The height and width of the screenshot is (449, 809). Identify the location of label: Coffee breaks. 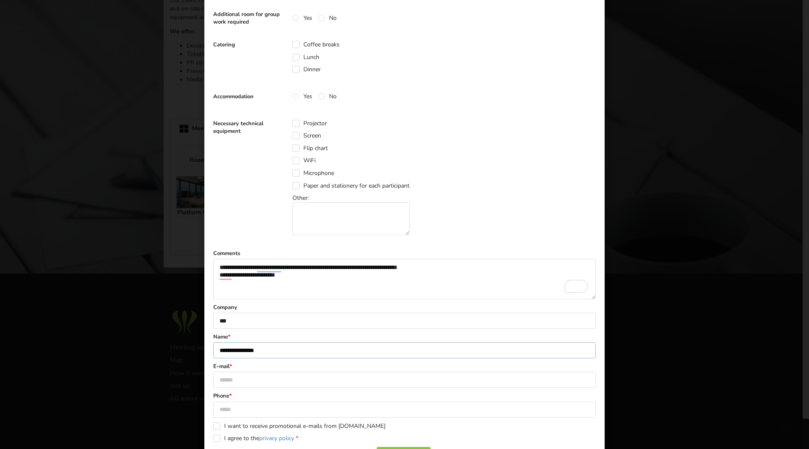
(316, 44).